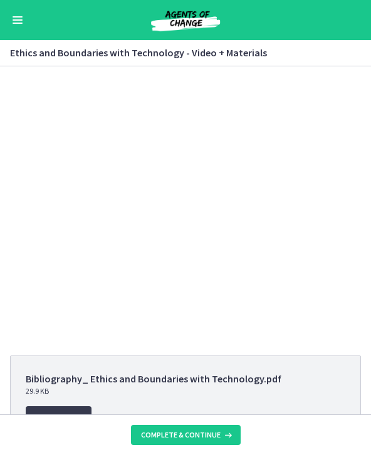 The image size is (371, 455). I want to click on span: Complete & continue, so click(180, 435).